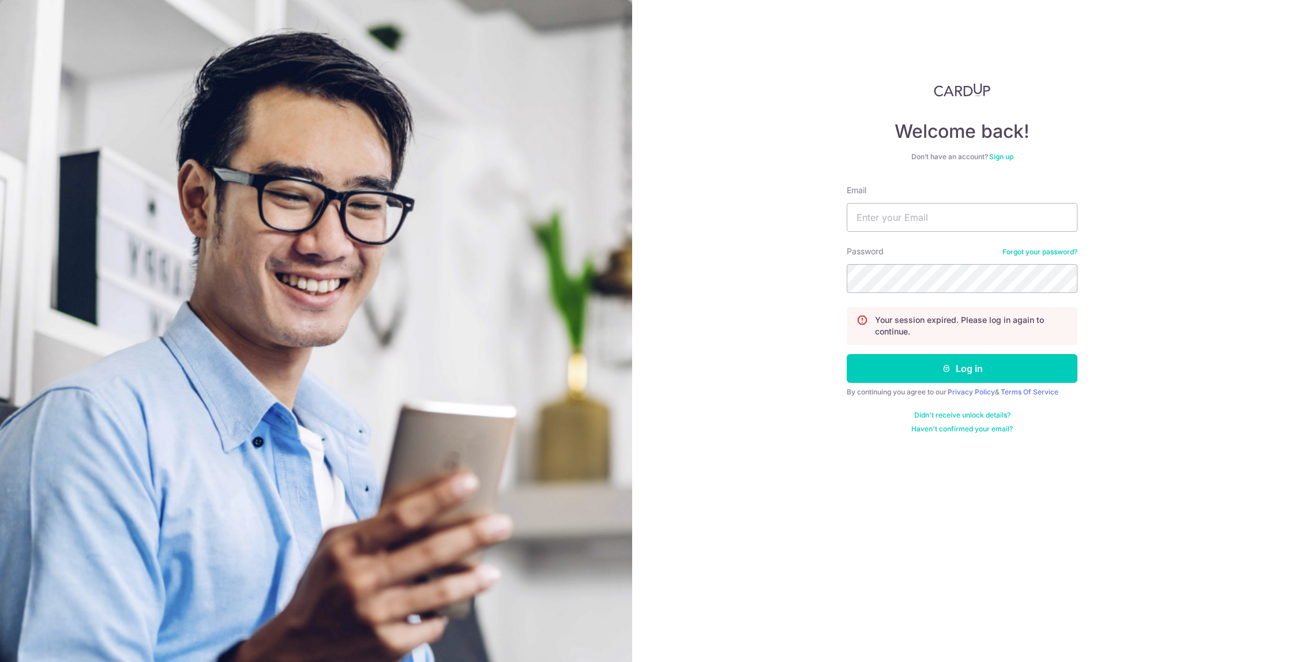 Image resolution: width=1292 pixels, height=662 pixels. Describe the element at coordinates (1040, 252) in the screenshot. I see `a: Forgot your password?` at that location.